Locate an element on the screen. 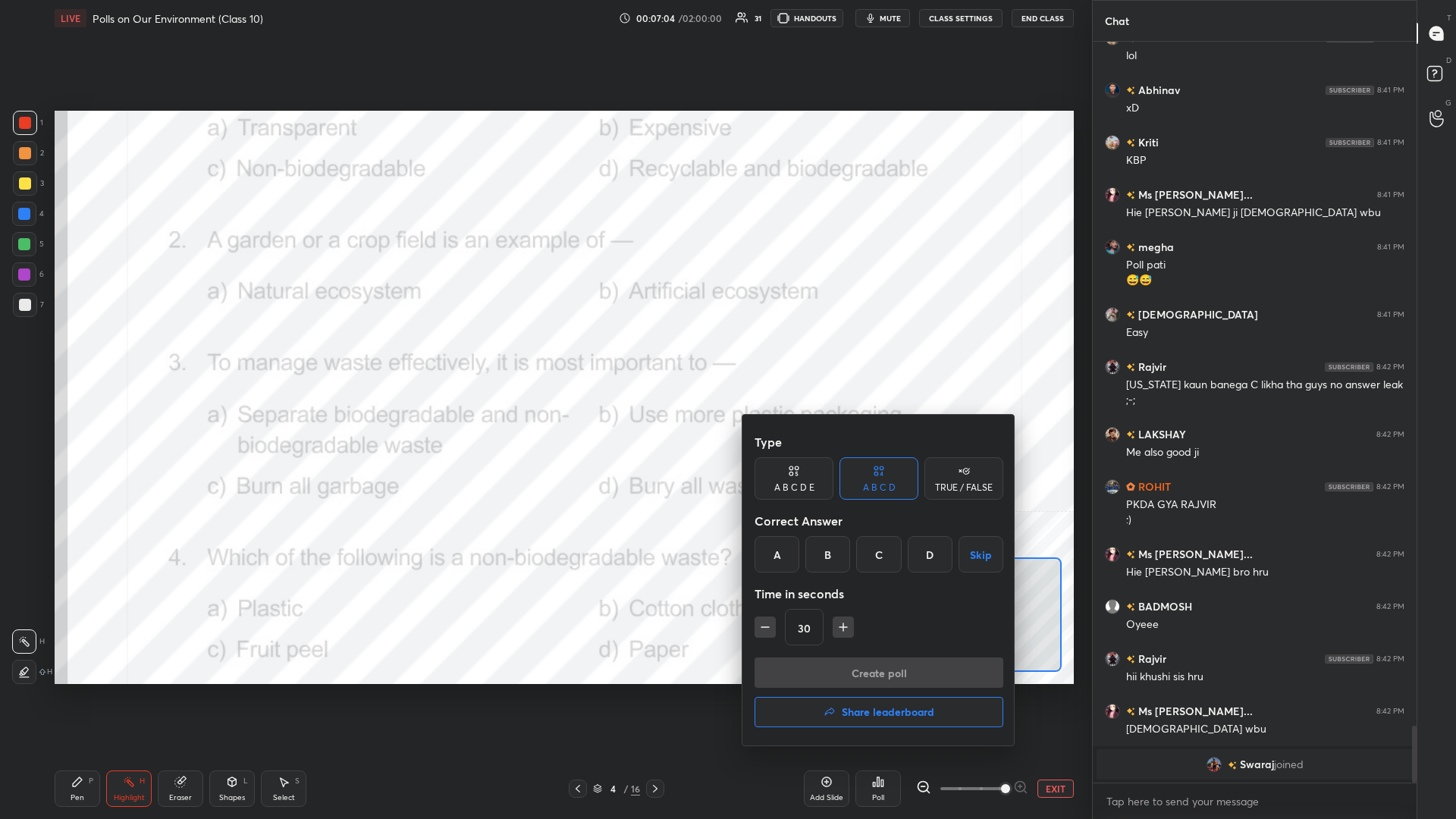 This screenshot has height=819, width=1456. button: Share leaderboard is located at coordinates (879, 712).